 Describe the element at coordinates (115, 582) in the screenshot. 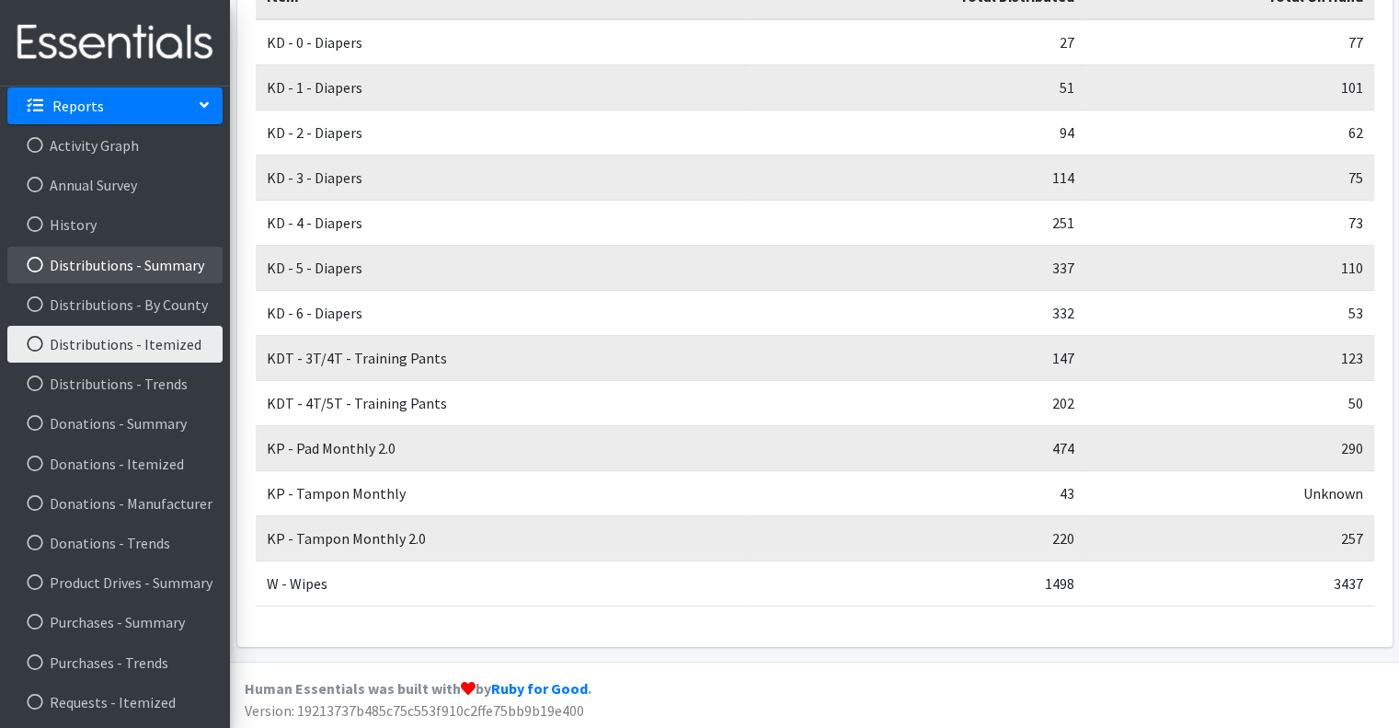

I see `a: Product Drives - Summary` at that location.